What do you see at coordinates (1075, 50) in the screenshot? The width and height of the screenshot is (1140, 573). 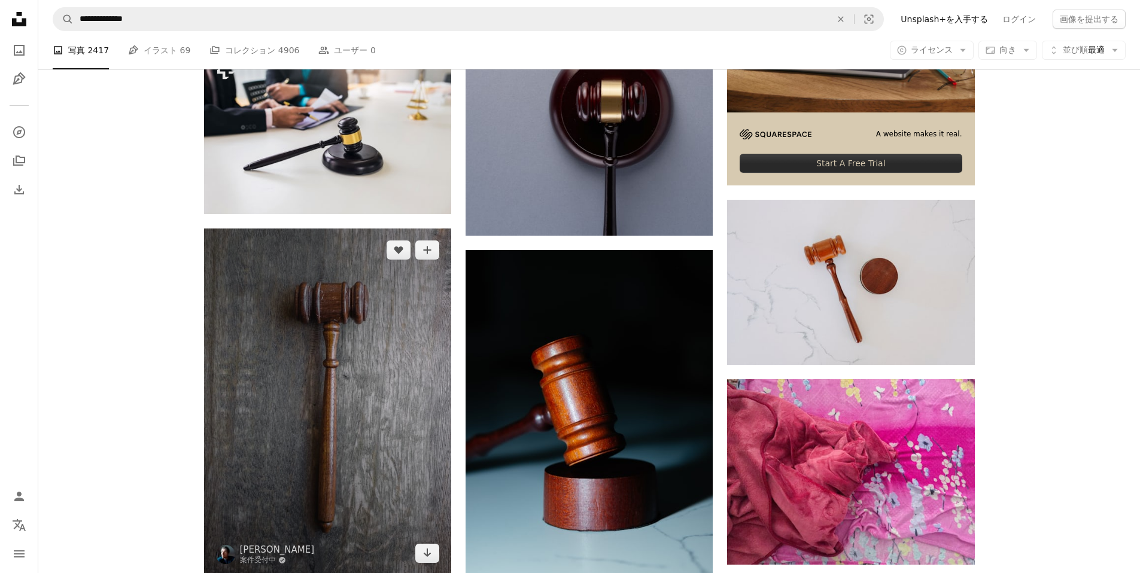 I see `span: 並び順` at bounding box center [1075, 50].